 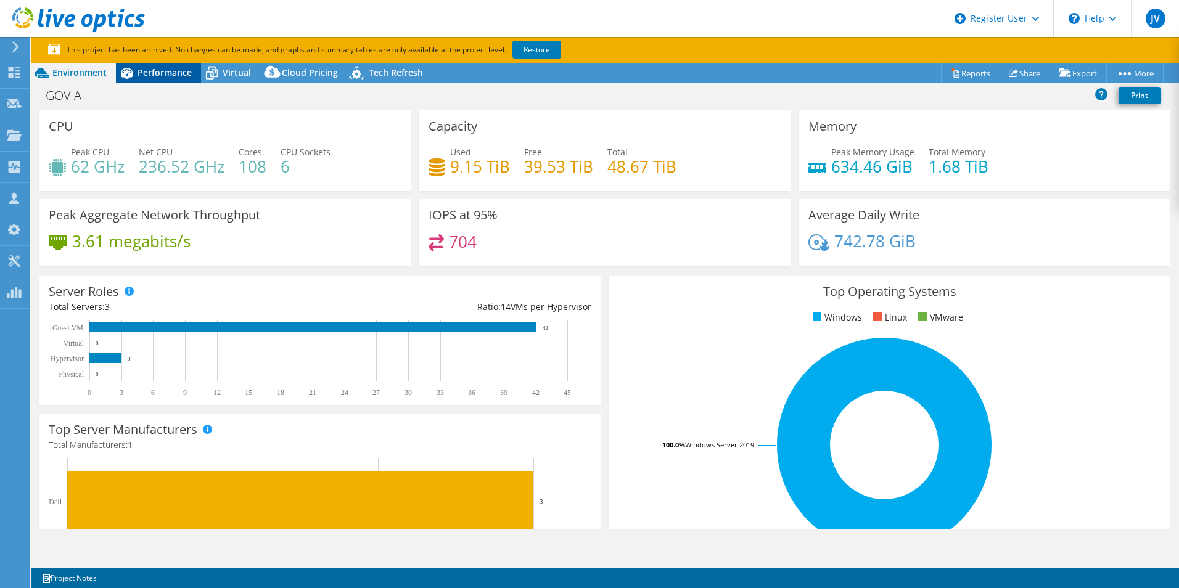 What do you see at coordinates (461, 152) in the screenshot?
I see `span: Used` at bounding box center [461, 152].